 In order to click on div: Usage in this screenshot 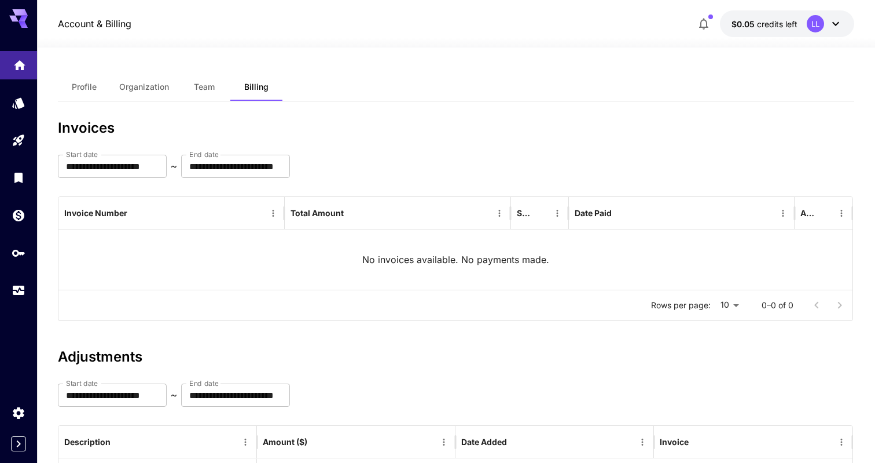, I will do `click(19, 290)`.